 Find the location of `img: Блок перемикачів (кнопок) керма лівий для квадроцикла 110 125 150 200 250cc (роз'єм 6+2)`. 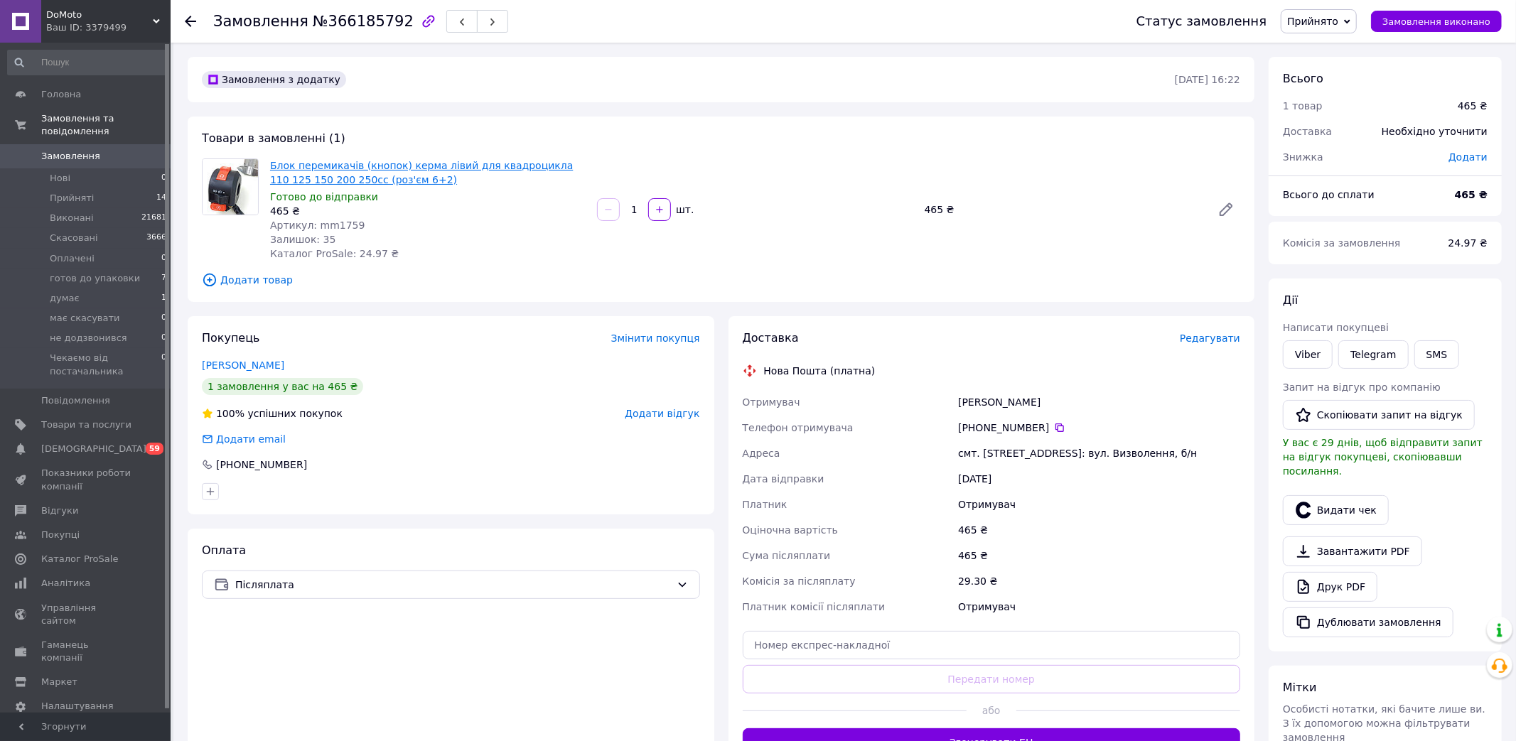

img: Блок перемикачів (кнопок) керма лівий для квадроцикла 110 125 150 200 250cc (роз'єм 6+2) is located at coordinates (230, 187).